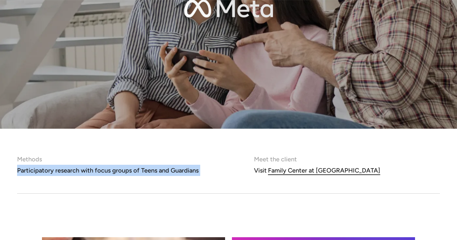  I want to click on div: Participatory research with focus groups of Teens and Guardians, so click(108, 170).